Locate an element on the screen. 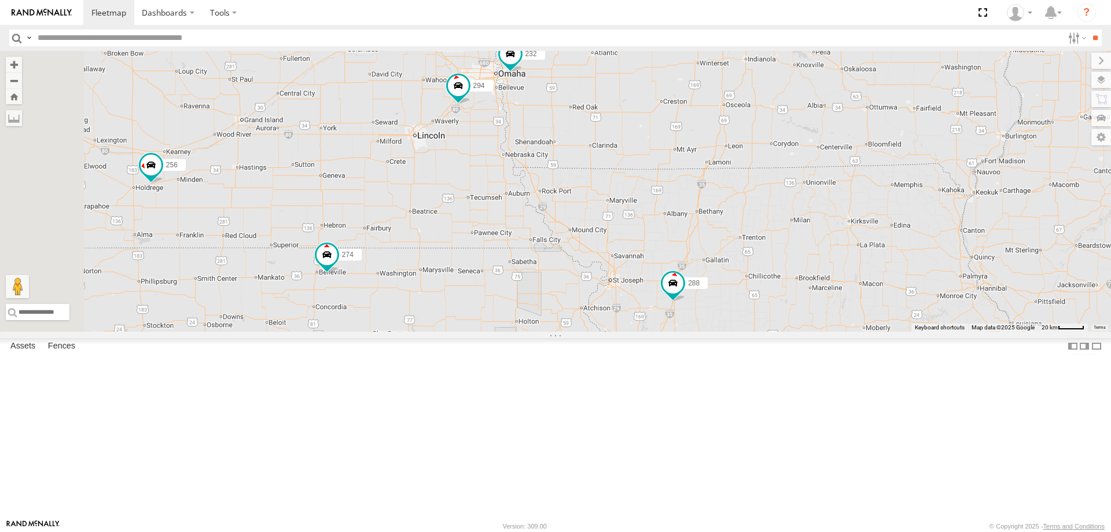  div: Version: 309.00 is located at coordinates (525, 526).